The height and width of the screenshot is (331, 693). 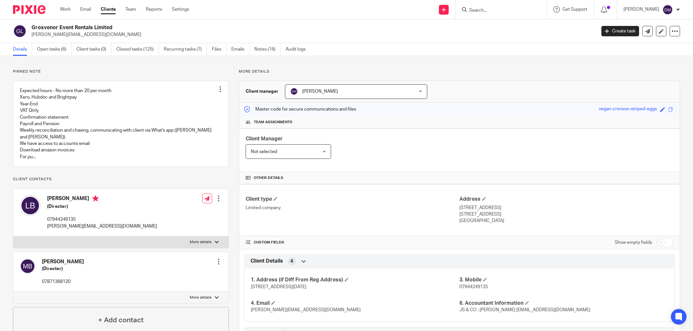 What do you see at coordinates (355, 304) in the screenshot?
I see `h4: 4. Email` at bounding box center [355, 304].